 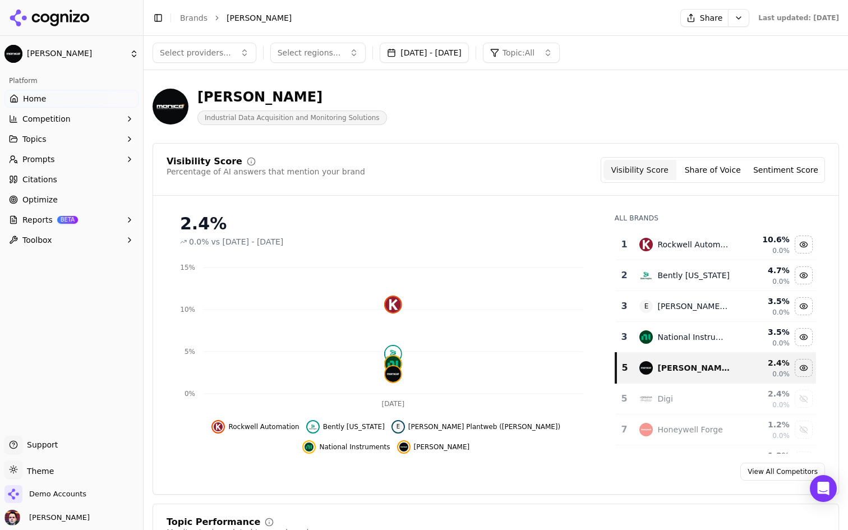 What do you see at coordinates (716, 245) in the screenshot?
I see `tr: 1rockwell automationRockwell Automation10.6%0.0%Hide rockwell automation data` at bounding box center [716, 245].